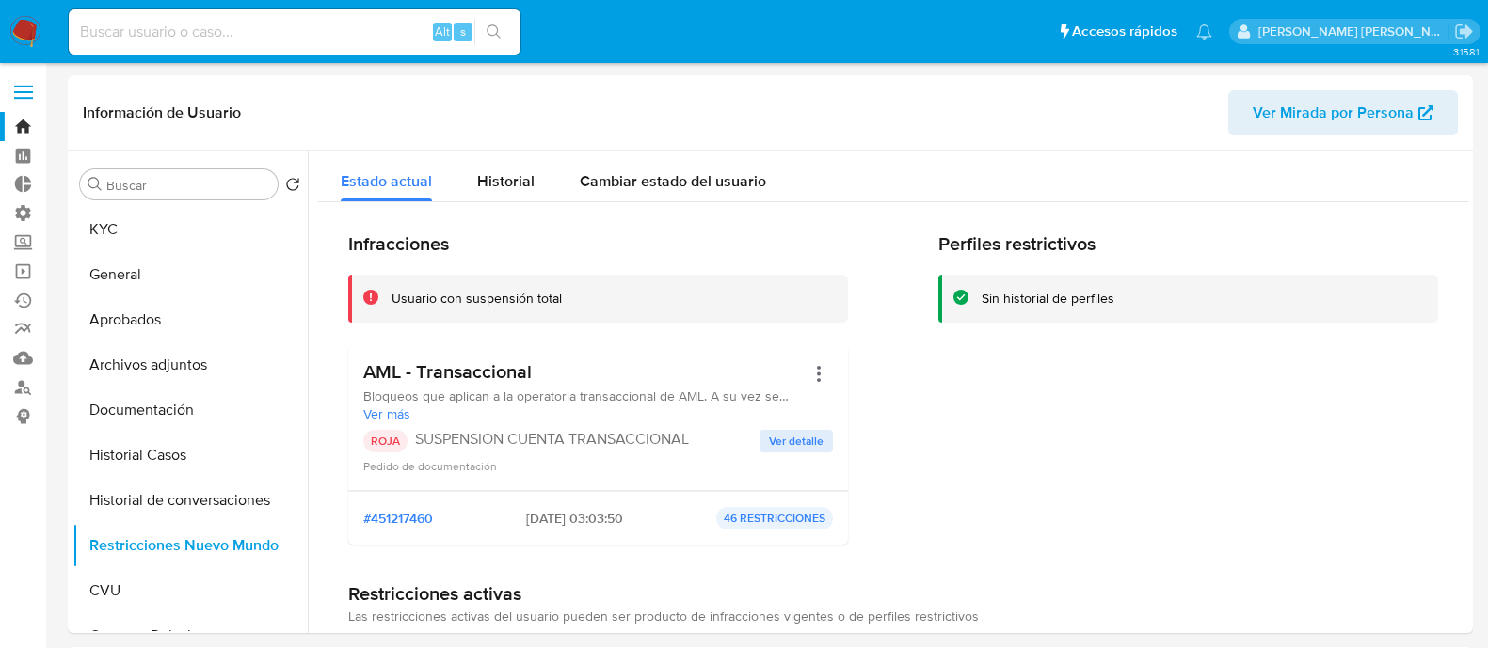  Describe the element at coordinates (190, 230) in the screenshot. I see `button: KYC` at that location.